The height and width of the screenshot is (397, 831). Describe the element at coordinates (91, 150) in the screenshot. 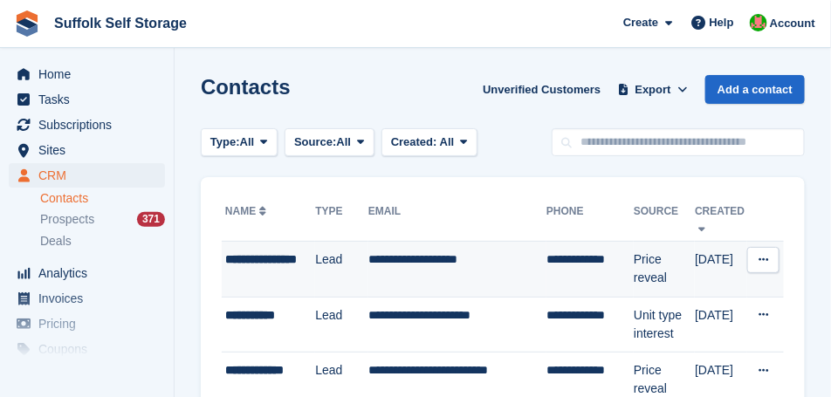

I see `span: Sites` at that location.